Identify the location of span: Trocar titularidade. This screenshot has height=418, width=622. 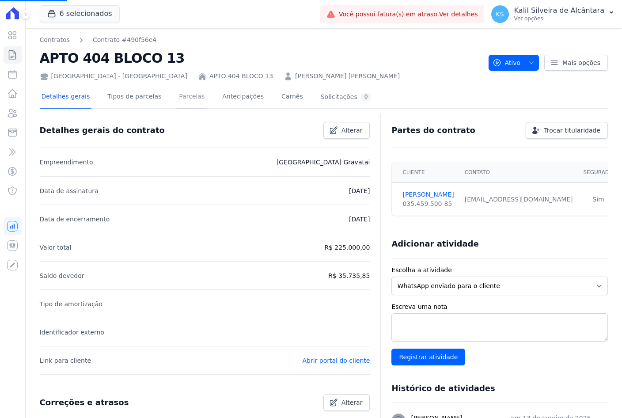
(572, 130).